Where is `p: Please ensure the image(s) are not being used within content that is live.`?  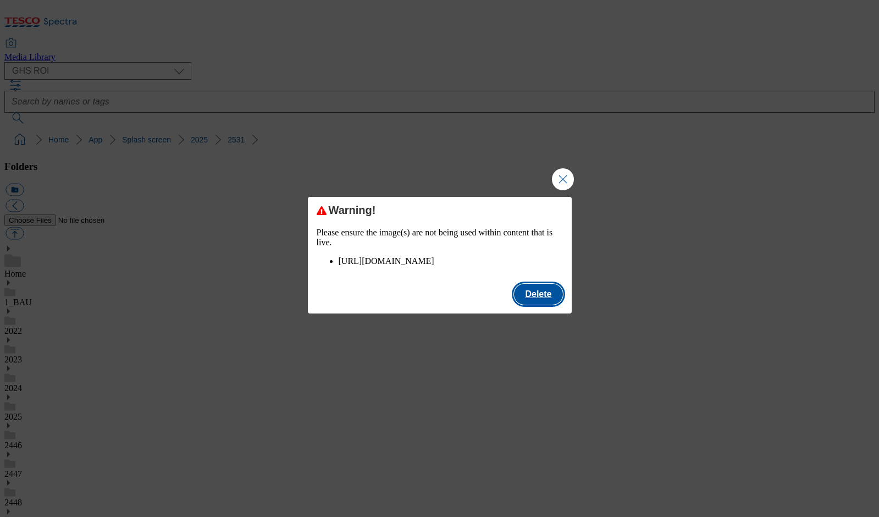 p: Please ensure the image(s) are not being used within content that is live. is located at coordinates (440, 237).